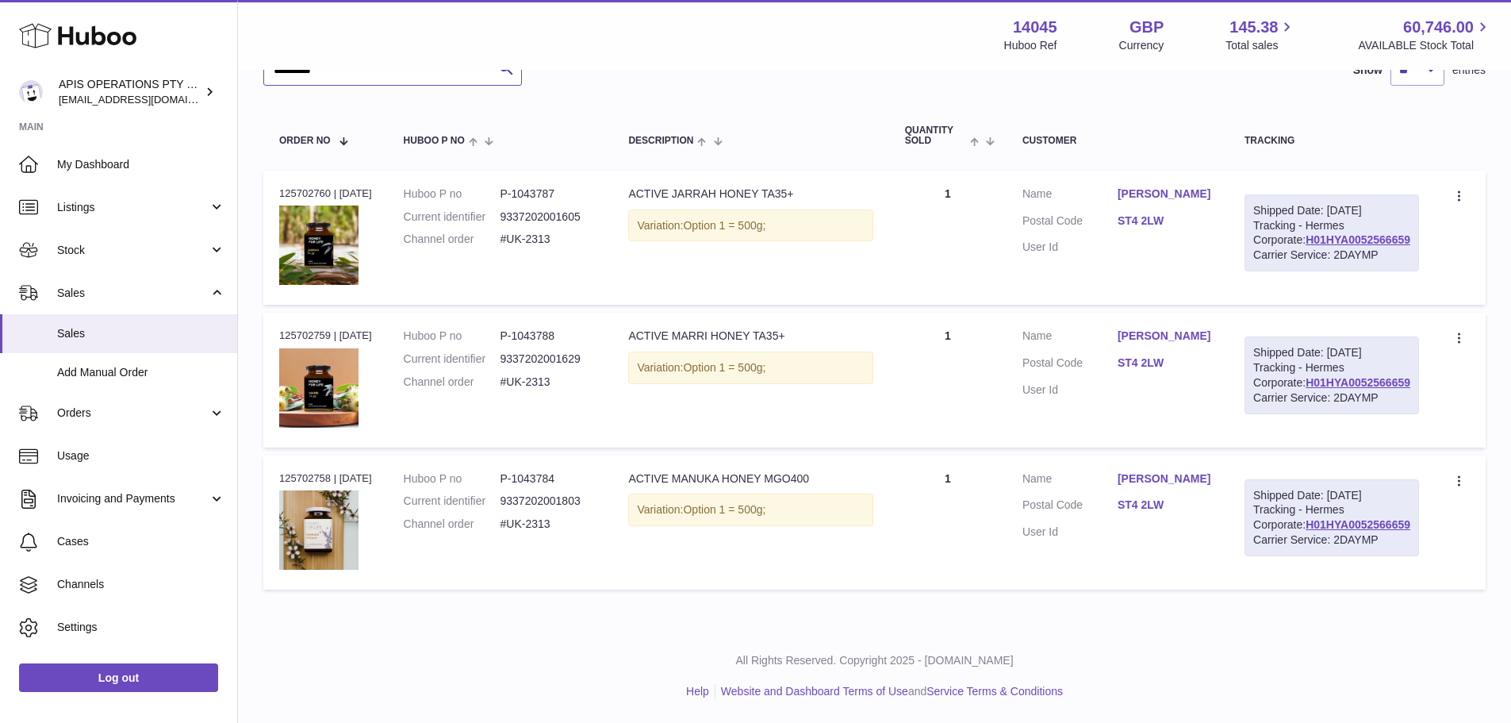 The width and height of the screenshot is (1511, 723). Describe the element at coordinates (141, 455) in the screenshot. I see `span: Usage` at that location.